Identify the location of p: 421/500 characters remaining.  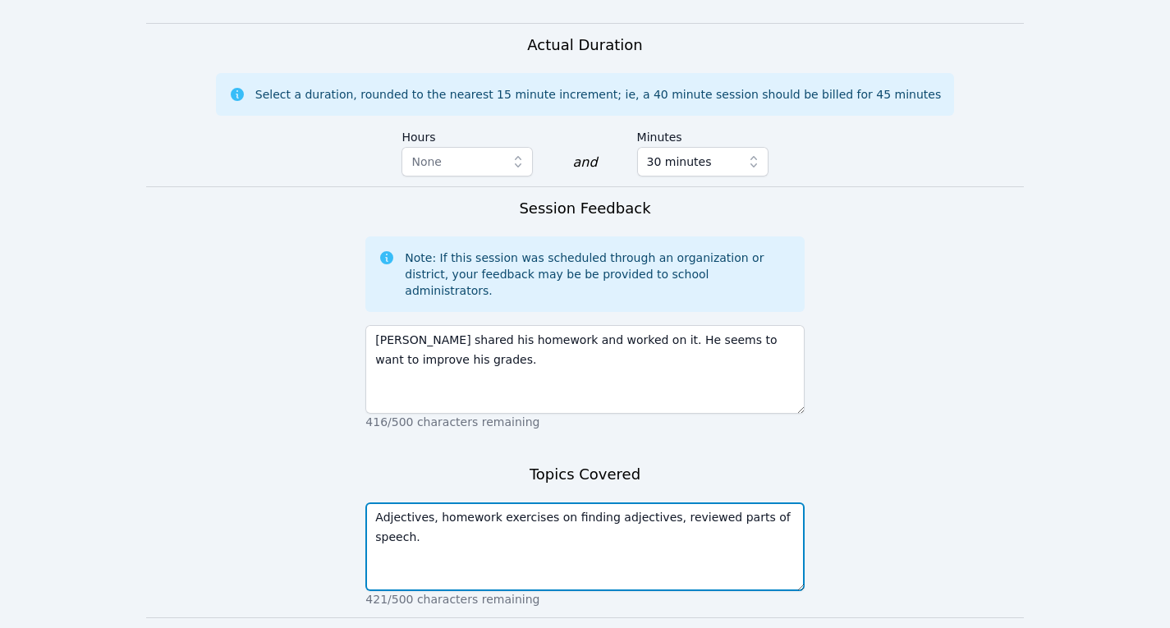
(585, 600).